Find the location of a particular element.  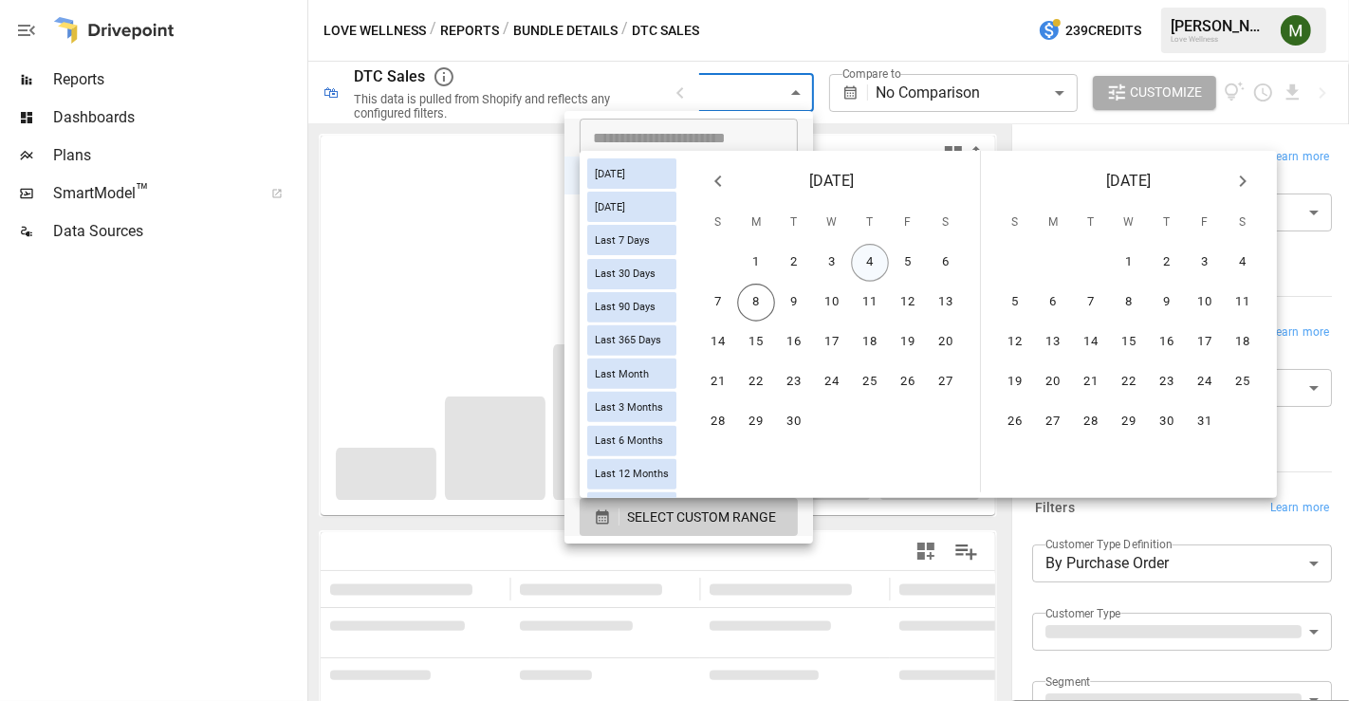

span: Last 3 Months is located at coordinates (629, 407).